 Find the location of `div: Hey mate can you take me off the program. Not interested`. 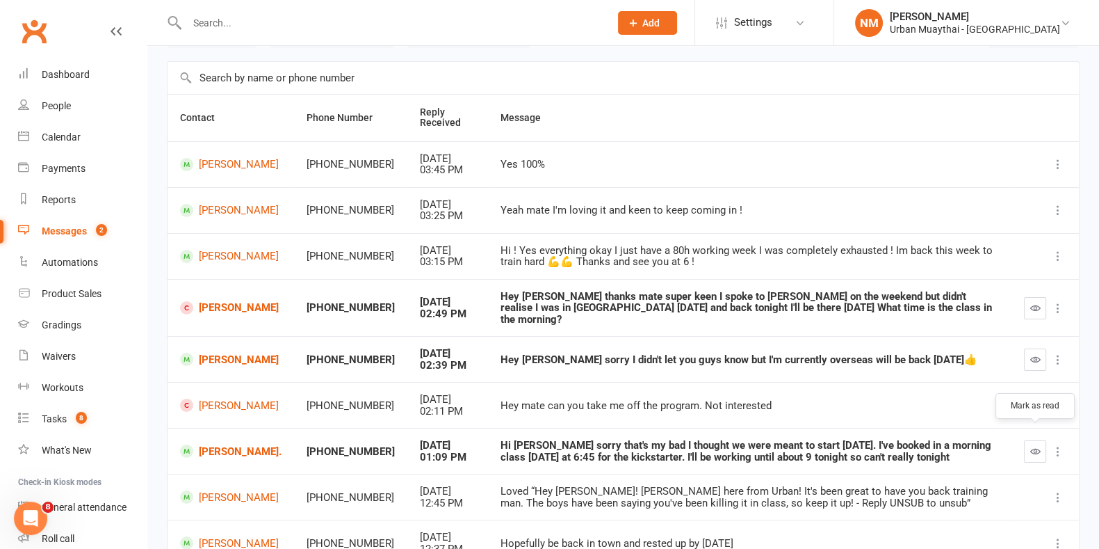

div: Hey mate can you take me off the program. Not interested is located at coordinates (750, 405).